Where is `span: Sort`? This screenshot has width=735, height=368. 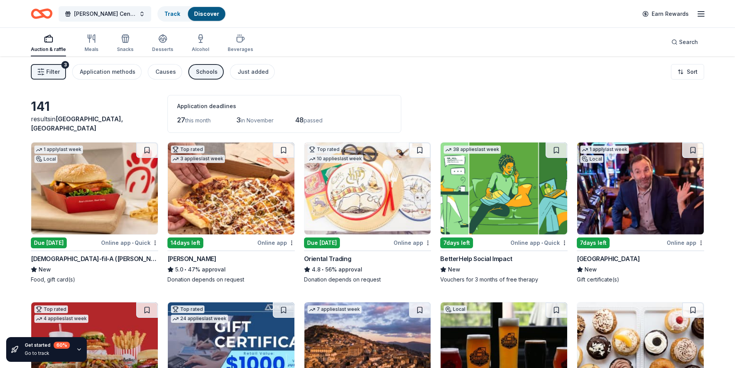 span: Sort is located at coordinates (692, 72).